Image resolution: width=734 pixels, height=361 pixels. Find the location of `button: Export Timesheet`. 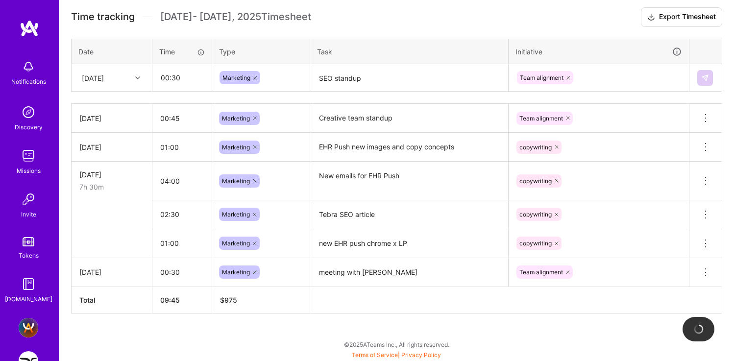

button: Export Timesheet is located at coordinates (681, 17).